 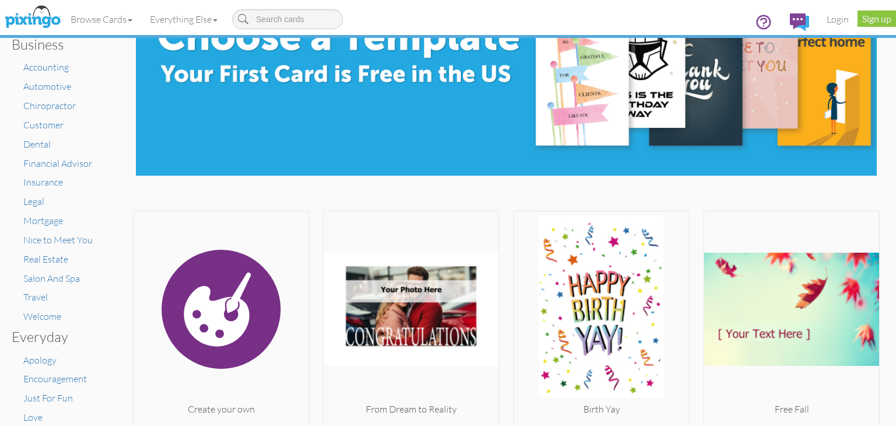 I want to click on span: Mortgage, so click(x=43, y=221).